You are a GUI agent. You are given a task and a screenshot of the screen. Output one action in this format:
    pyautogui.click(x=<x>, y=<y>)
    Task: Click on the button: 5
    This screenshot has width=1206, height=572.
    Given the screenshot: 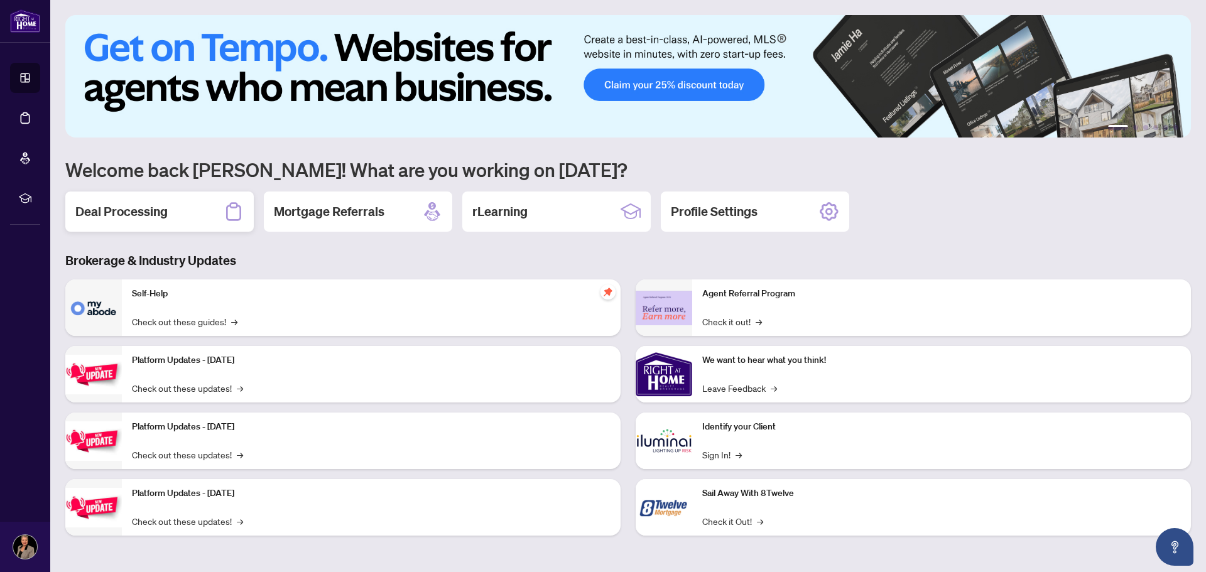 What is the action you would take?
    pyautogui.click(x=1166, y=127)
    